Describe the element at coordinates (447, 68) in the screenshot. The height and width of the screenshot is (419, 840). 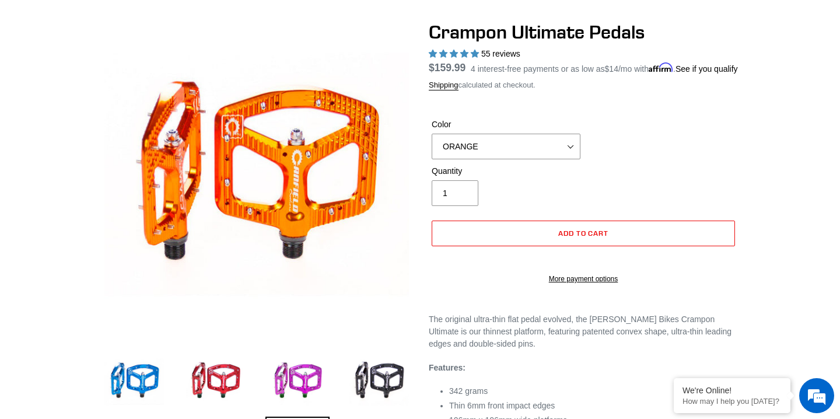
I see `span: $159.99` at that location.